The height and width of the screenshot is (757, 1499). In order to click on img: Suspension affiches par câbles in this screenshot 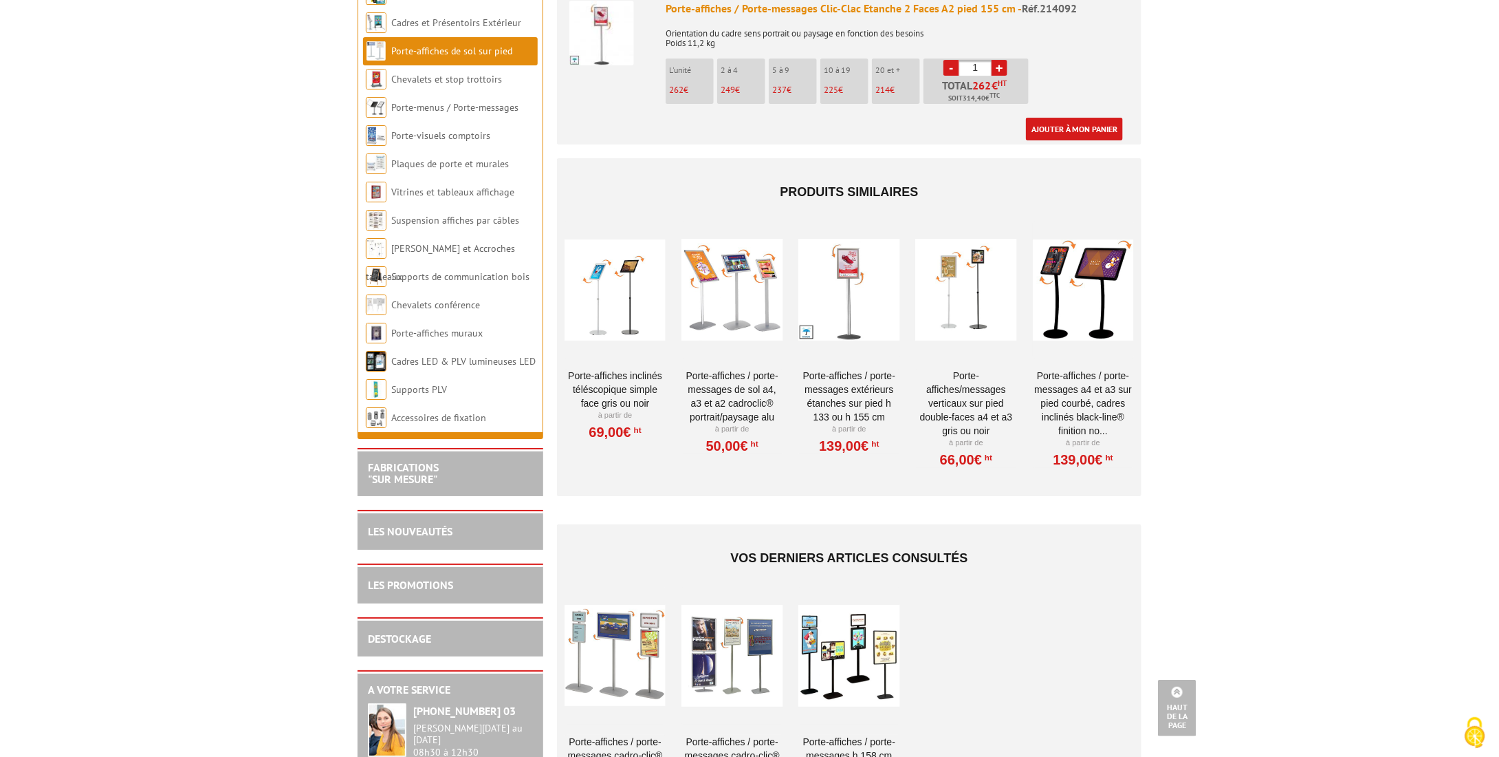, I will do `click(376, 220)`.